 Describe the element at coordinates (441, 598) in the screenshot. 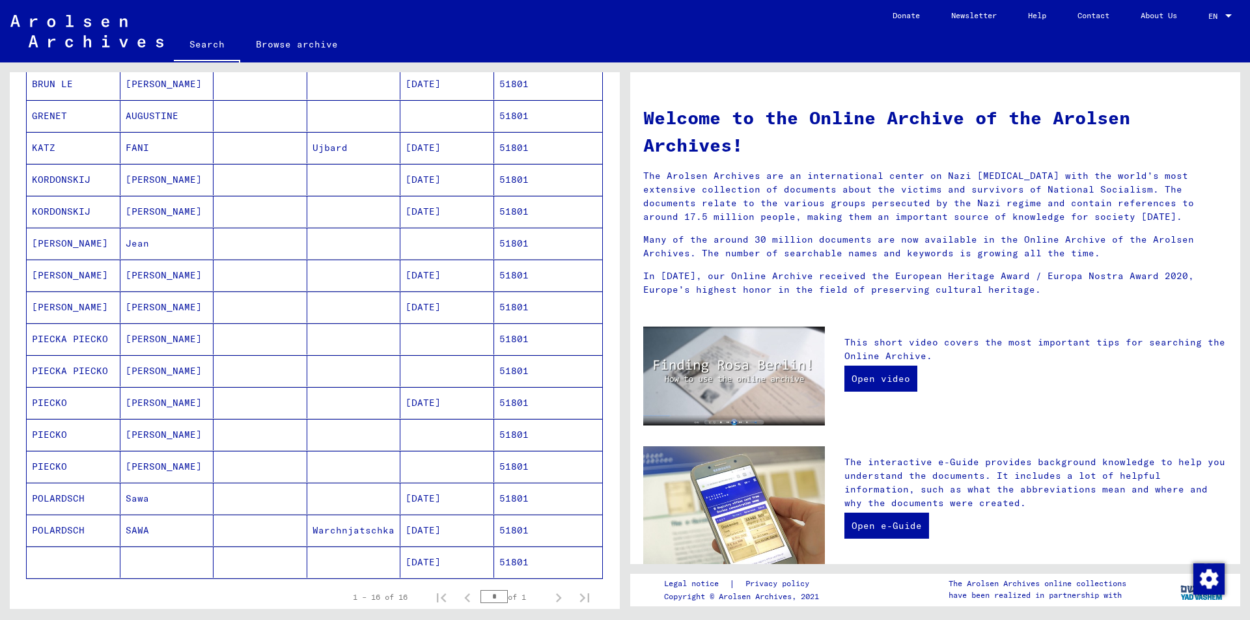

I see `button: First page` at that location.